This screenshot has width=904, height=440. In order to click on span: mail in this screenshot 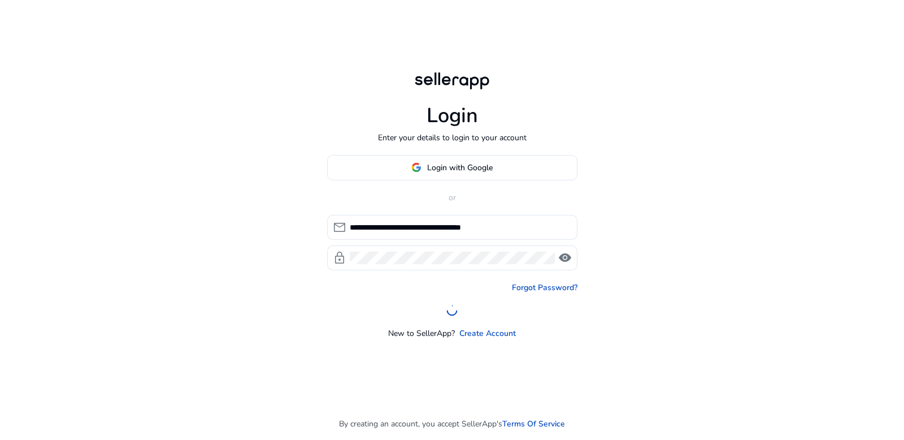, I will do `click(340, 227)`.